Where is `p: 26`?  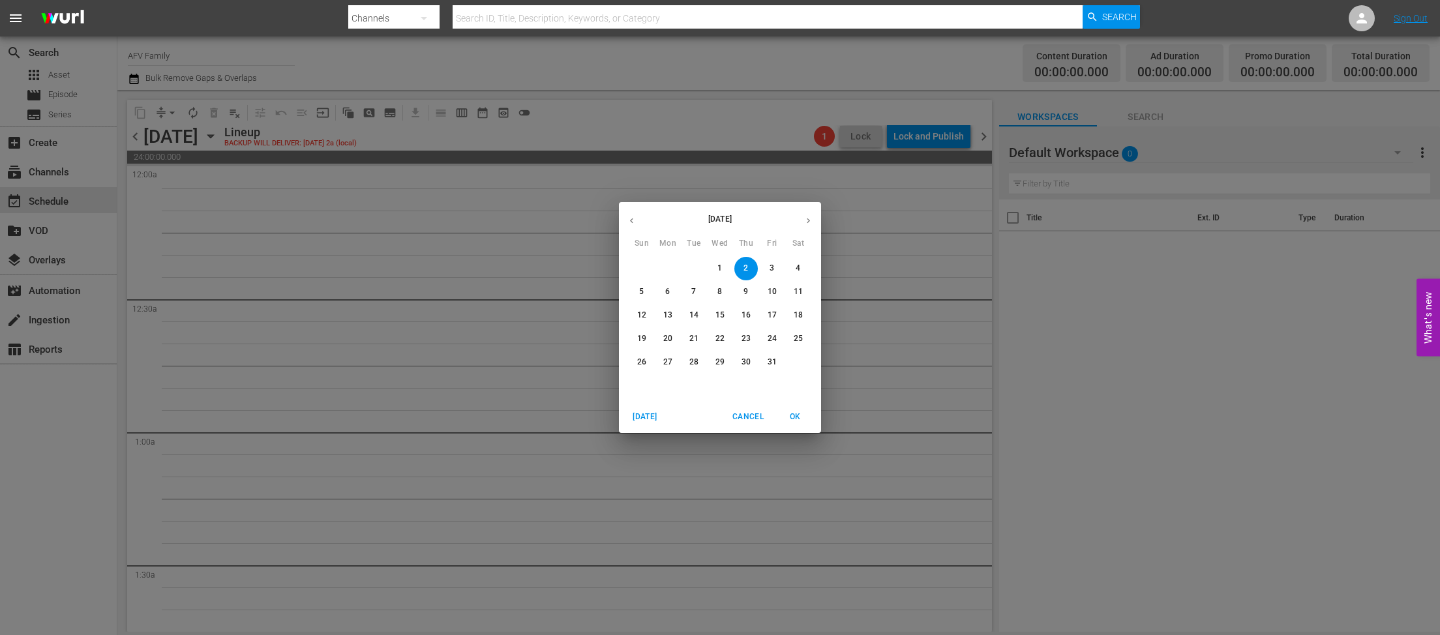 p: 26 is located at coordinates (642, 362).